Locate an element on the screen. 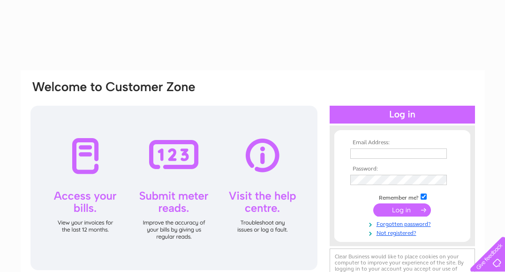 Image resolution: width=505 pixels, height=272 pixels. input: Submit is located at coordinates (402, 210).